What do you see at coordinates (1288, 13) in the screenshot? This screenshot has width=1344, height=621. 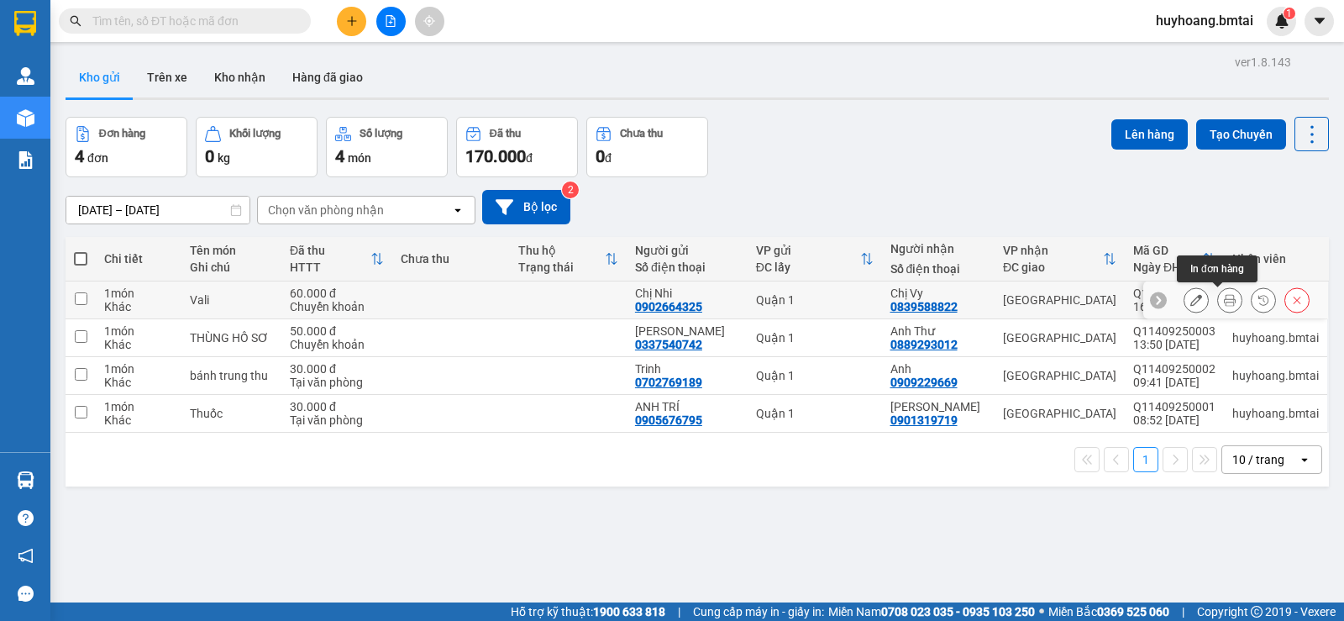 I see `span: 1` at bounding box center [1288, 13].